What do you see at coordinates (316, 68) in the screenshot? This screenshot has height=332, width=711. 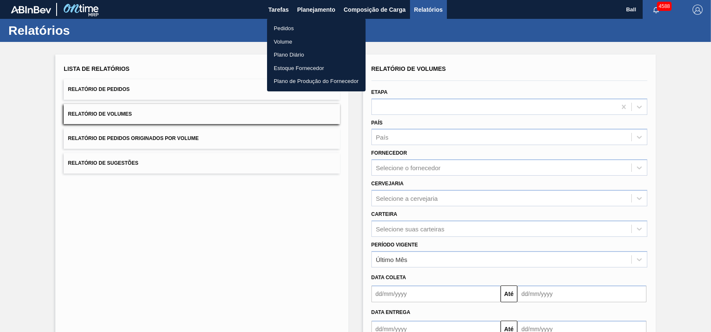 I see `a: Estoque Fornecedor` at bounding box center [316, 68].